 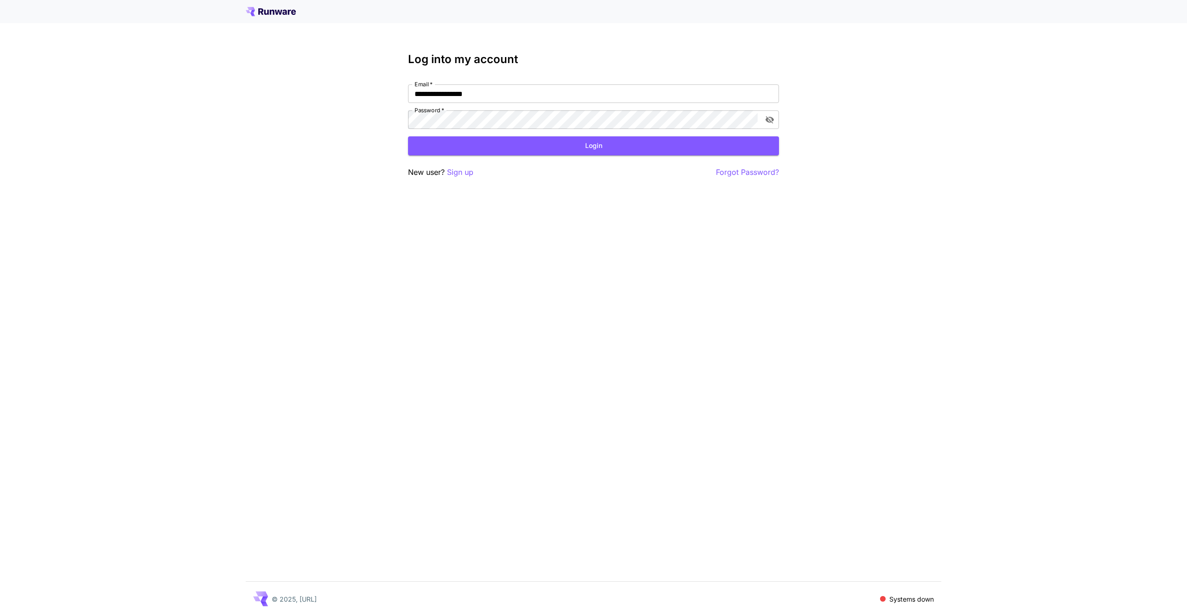 I want to click on button: toggle password visibility, so click(x=770, y=120).